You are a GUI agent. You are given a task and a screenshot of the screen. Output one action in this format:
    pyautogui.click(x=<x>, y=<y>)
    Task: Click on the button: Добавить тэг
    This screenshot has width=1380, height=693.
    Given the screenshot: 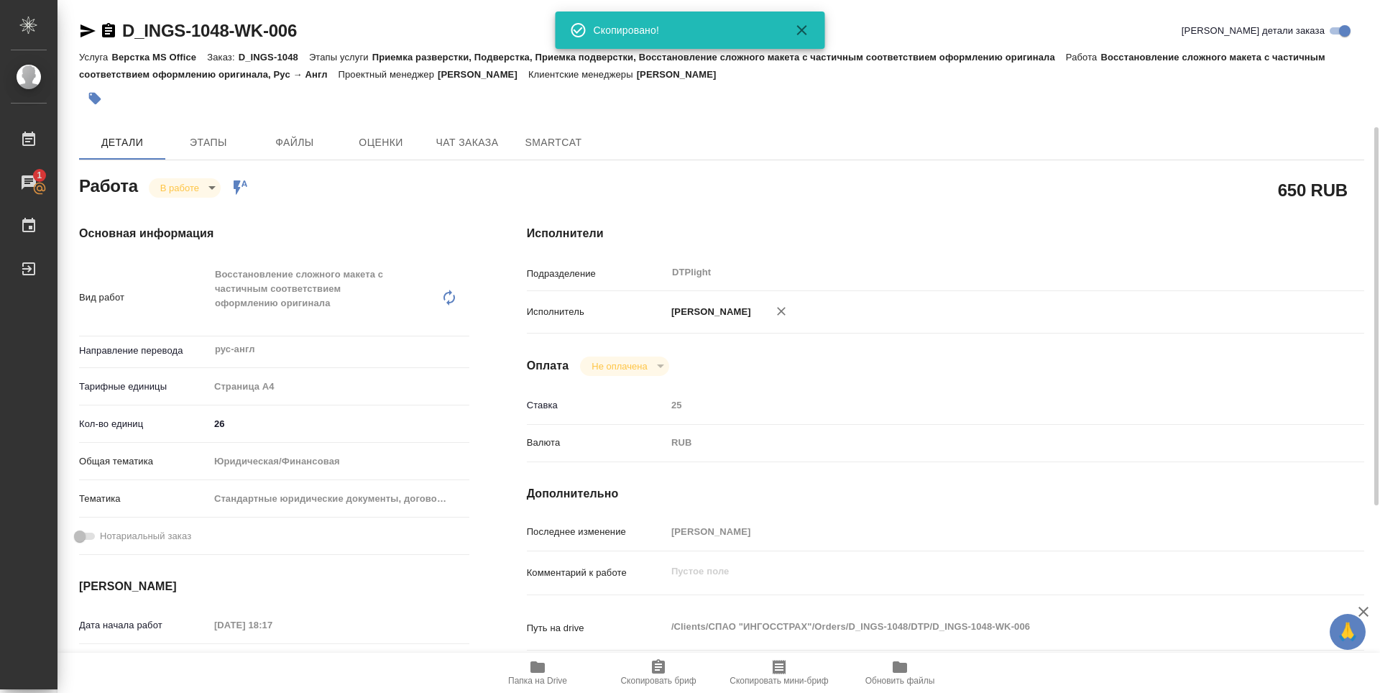 What is the action you would take?
    pyautogui.click(x=95, y=98)
    